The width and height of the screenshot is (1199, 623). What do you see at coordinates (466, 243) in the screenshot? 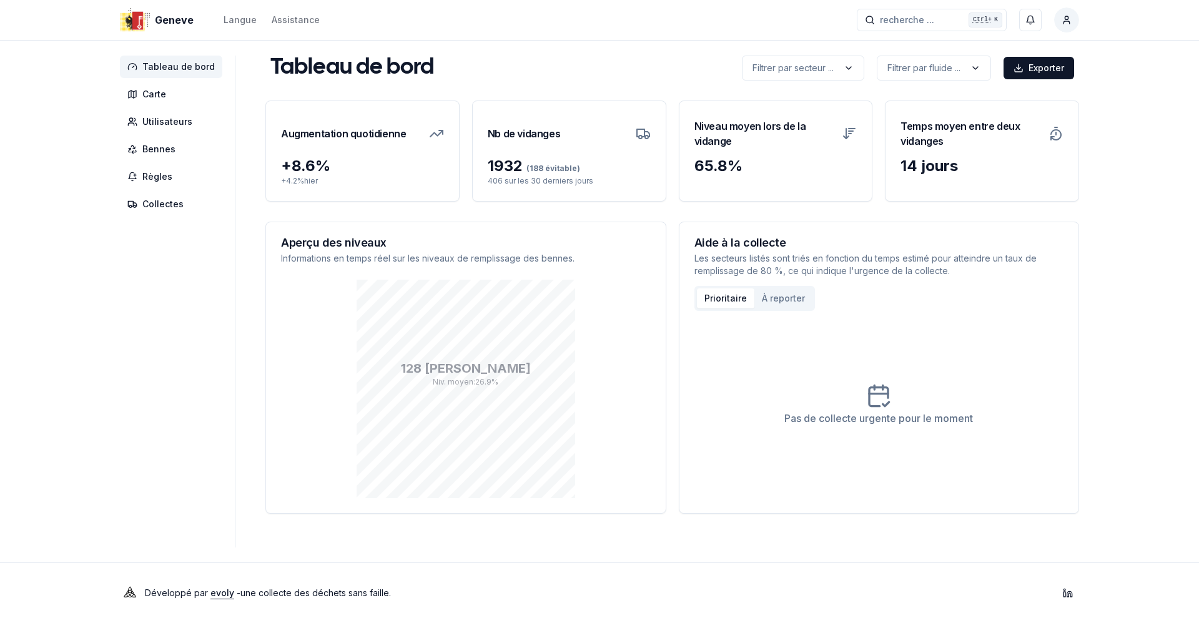
I see `h3: Aperçu des niveaux` at bounding box center [466, 243].